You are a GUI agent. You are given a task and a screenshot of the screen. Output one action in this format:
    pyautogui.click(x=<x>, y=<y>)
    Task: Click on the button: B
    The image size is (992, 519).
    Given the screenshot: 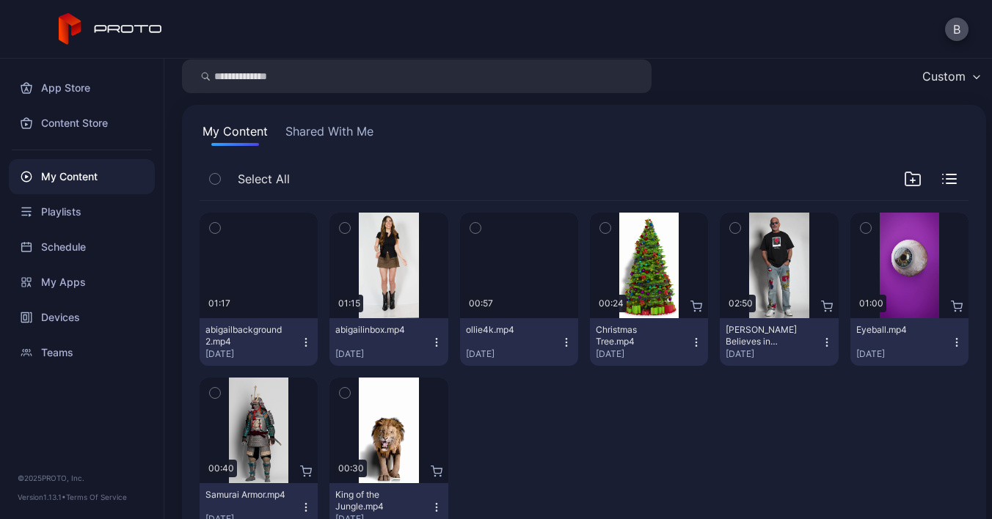 What is the action you would take?
    pyautogui.click(x=957, y=29)
    